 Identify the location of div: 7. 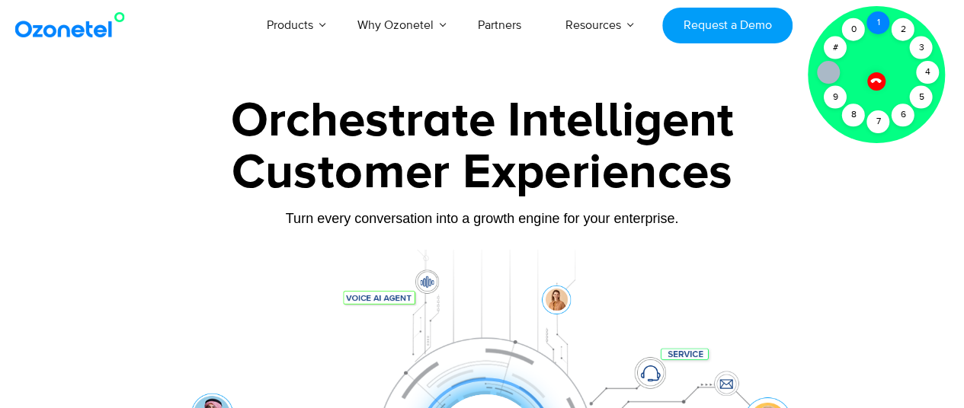
(878, 122).